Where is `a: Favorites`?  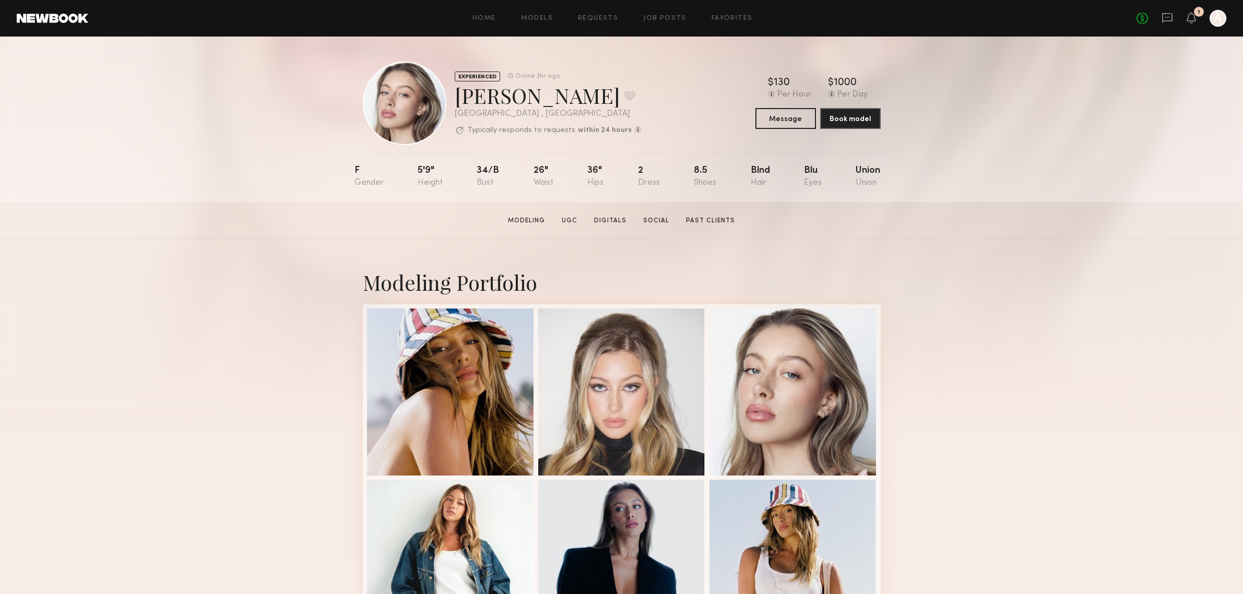 a: Favorites is located at coordinates (732, 18).